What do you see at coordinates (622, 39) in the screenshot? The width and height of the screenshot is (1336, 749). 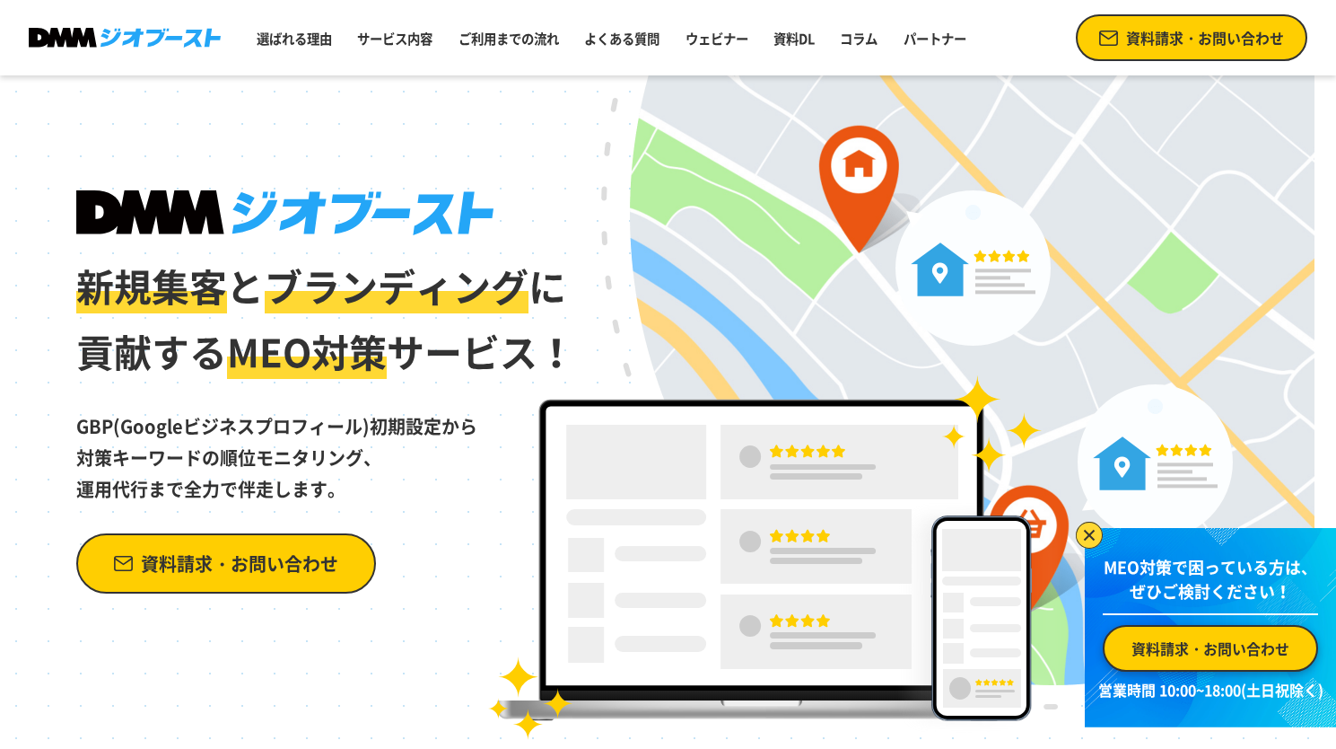 I see `a: よくある質問` at bounding box center [622, 39].